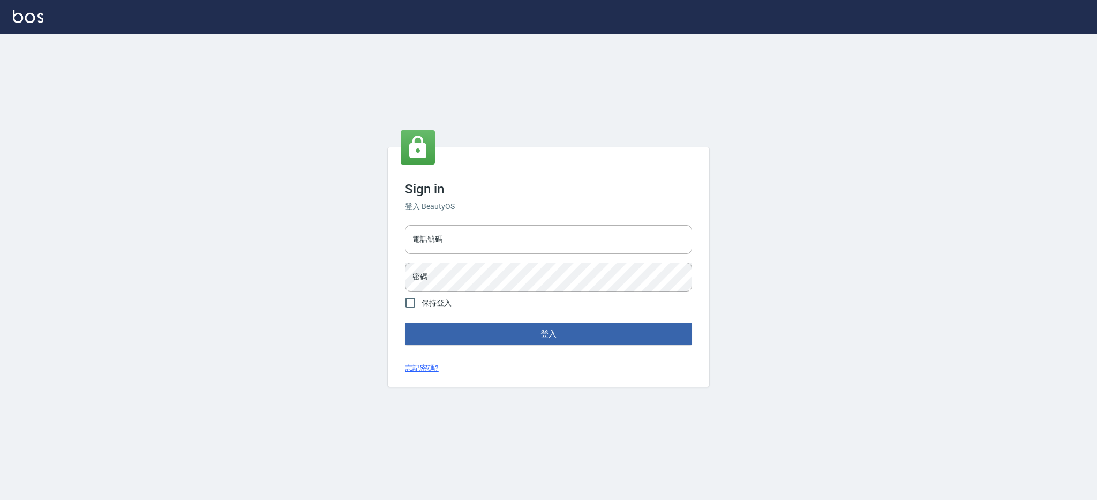  What do you see at coordinates (437, 303) in the screenshot?
I see `span: 保持登入` at bounding box center [437, 303].